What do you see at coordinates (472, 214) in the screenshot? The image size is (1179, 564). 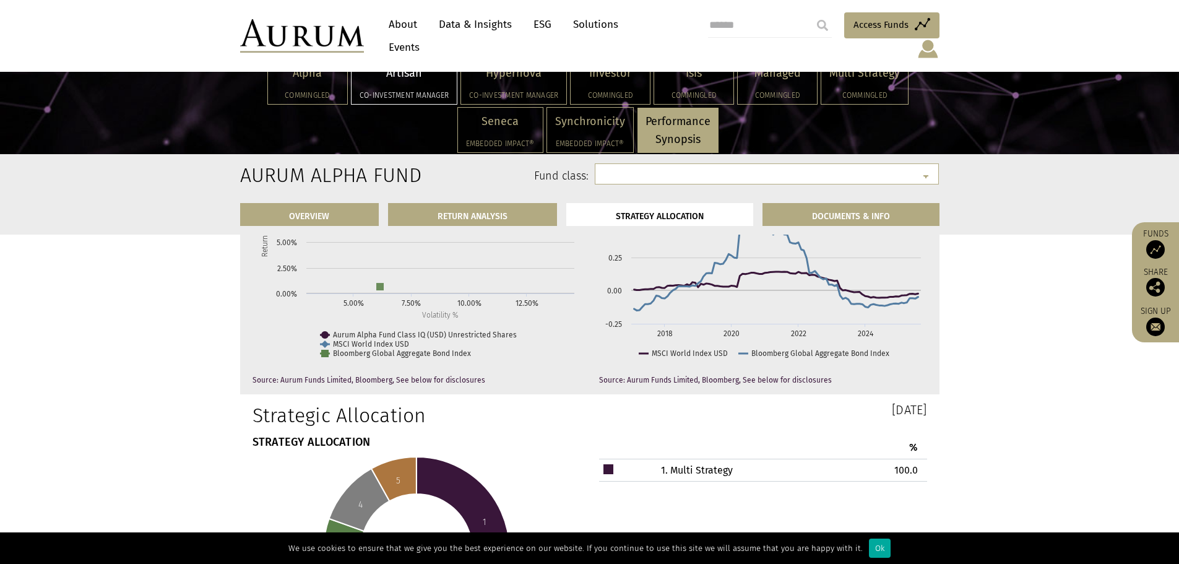 I see `a: RETURN ANALYSIS` at bounding box center [472, 214].